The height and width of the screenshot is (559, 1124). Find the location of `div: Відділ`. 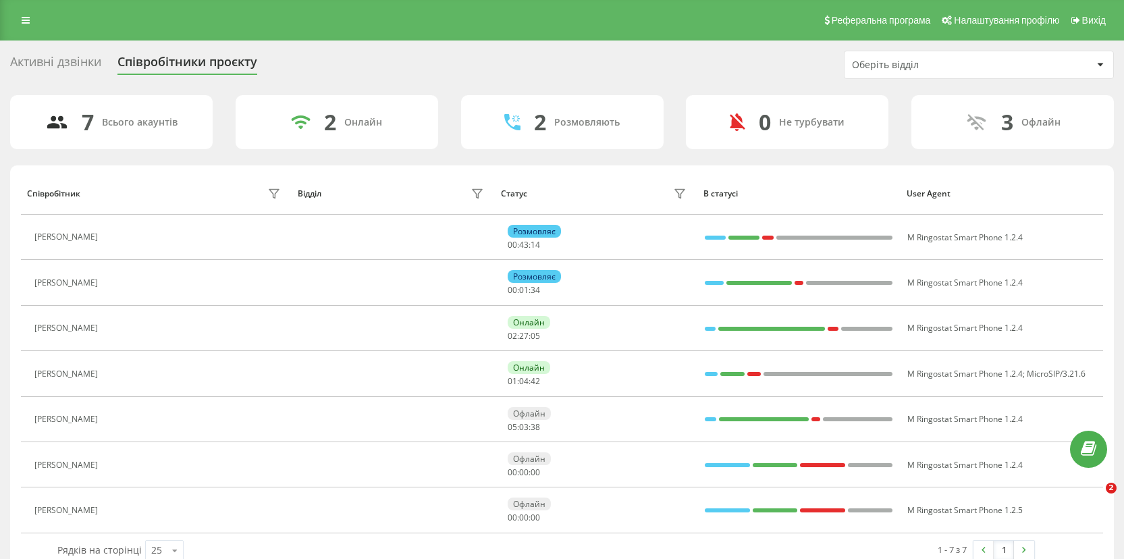

div: Відділ is located at coordinates (309, 194).